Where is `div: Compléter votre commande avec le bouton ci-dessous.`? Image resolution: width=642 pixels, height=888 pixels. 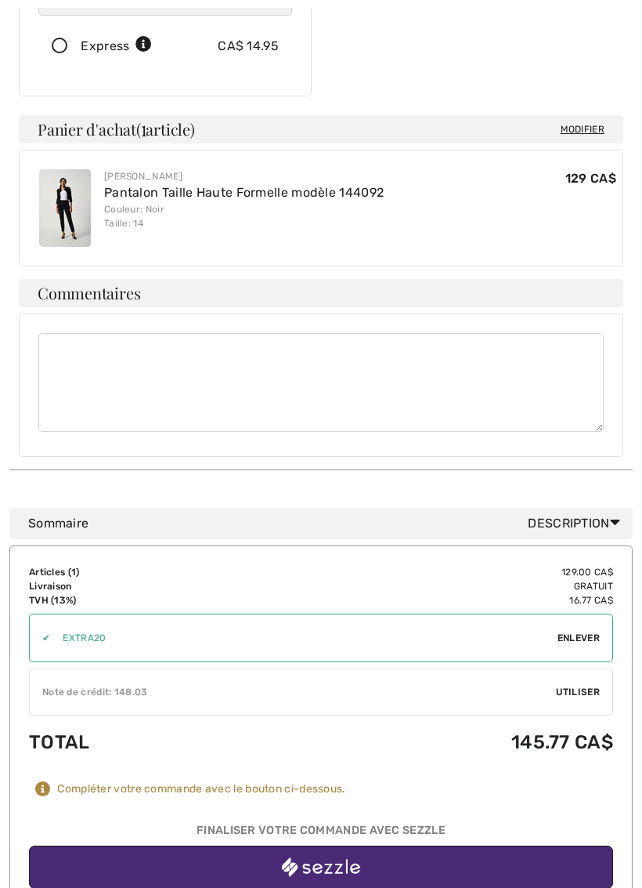 div: Compléter votre commande avec le bouton ci-dessous. is located at coordinates (201, 789).